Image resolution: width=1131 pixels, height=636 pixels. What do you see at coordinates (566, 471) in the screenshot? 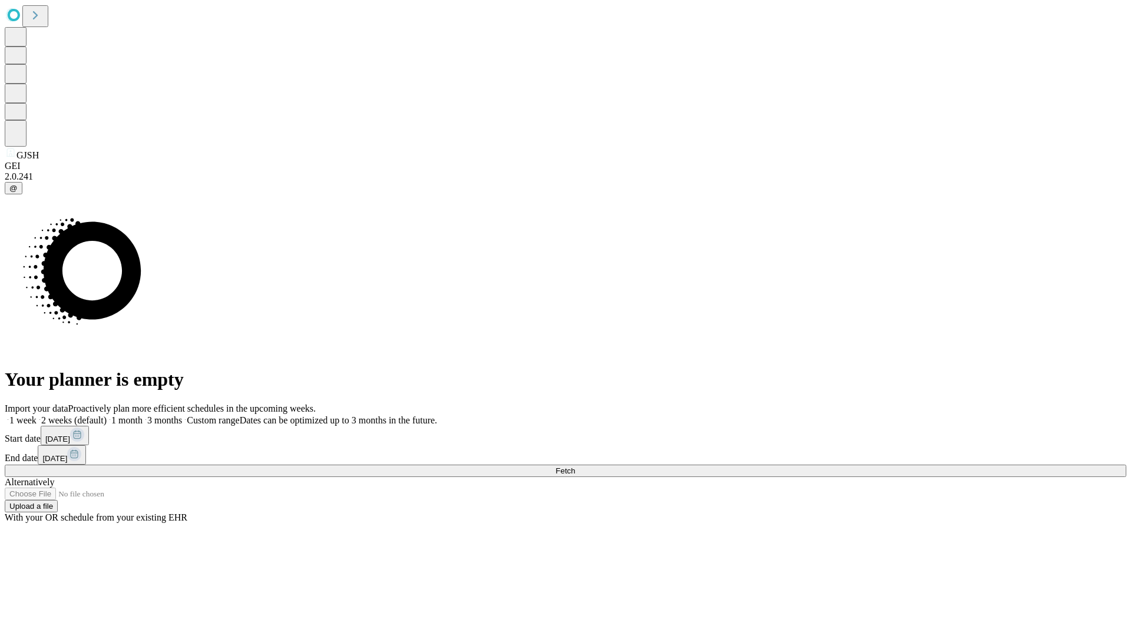
I see `button: Fetch` at bounding box center [566, 471].